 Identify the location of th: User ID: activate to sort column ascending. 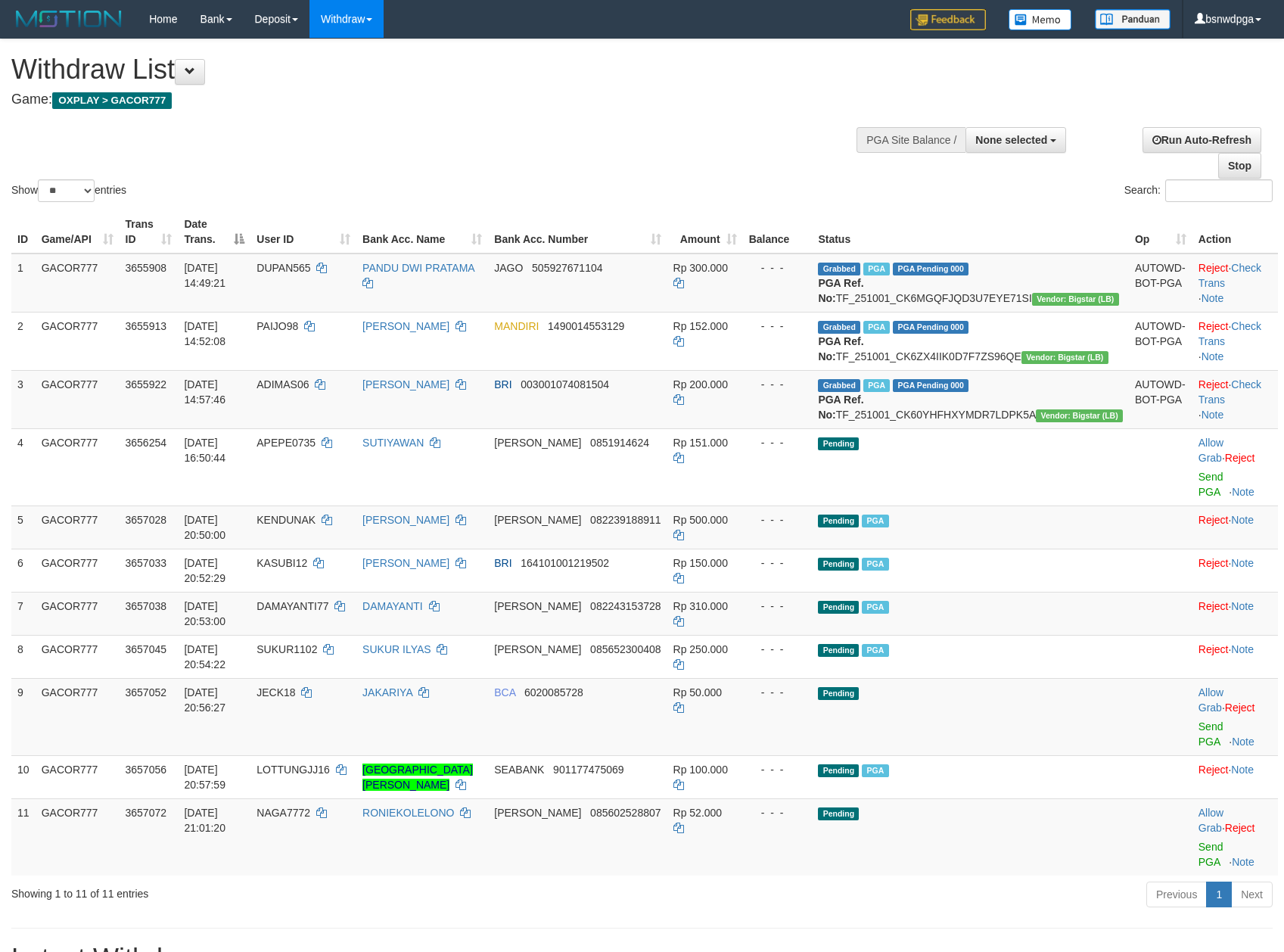
(303, 231).